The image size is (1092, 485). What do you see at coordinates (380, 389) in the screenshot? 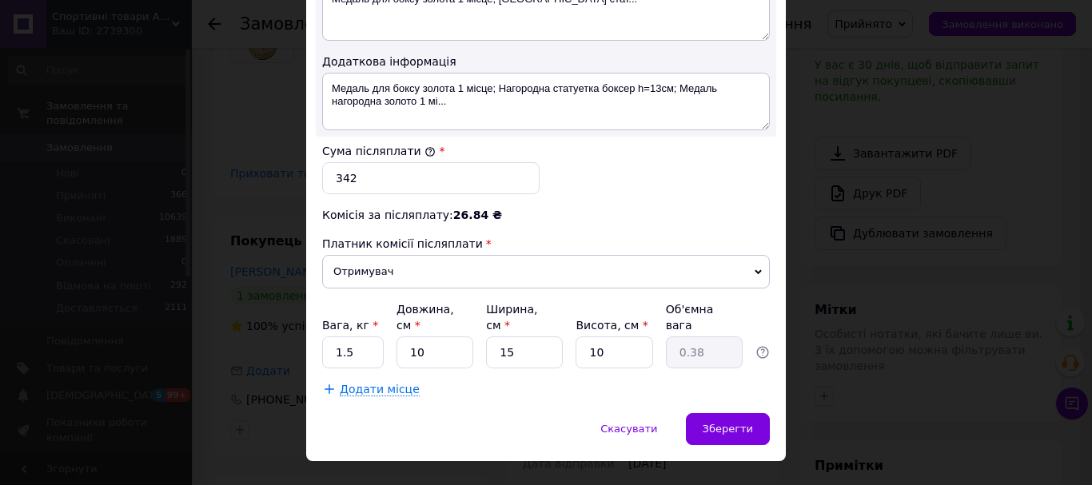
I see `span: Додати місце` at bounding box center [380, 389].